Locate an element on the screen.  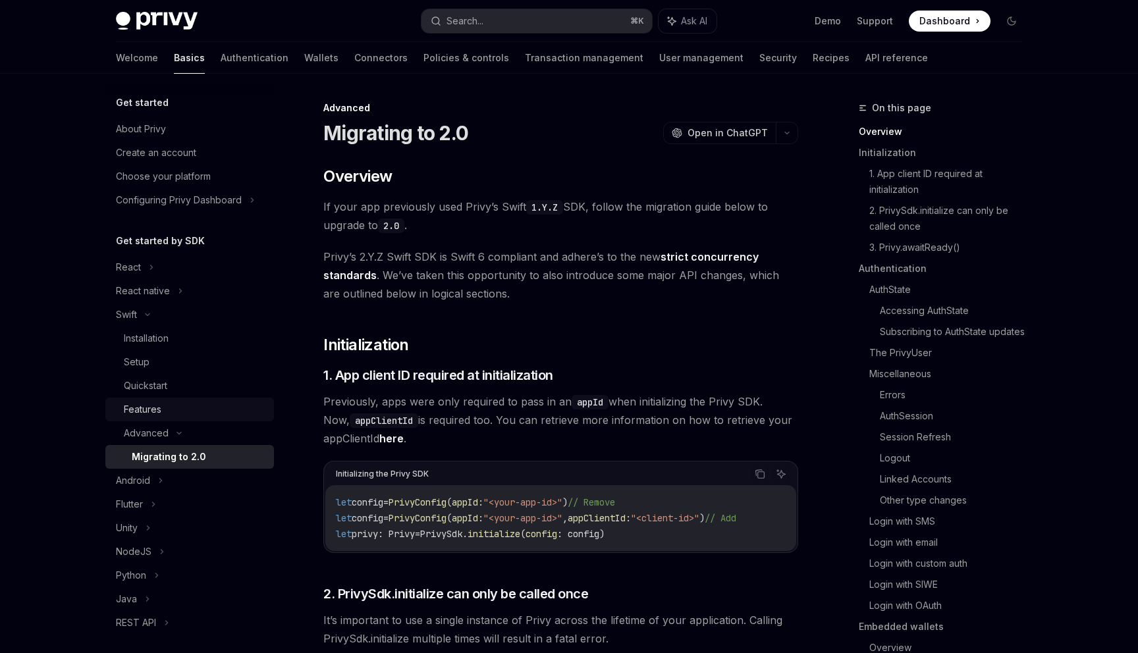
div: React native is located at coordinates (143, 291).